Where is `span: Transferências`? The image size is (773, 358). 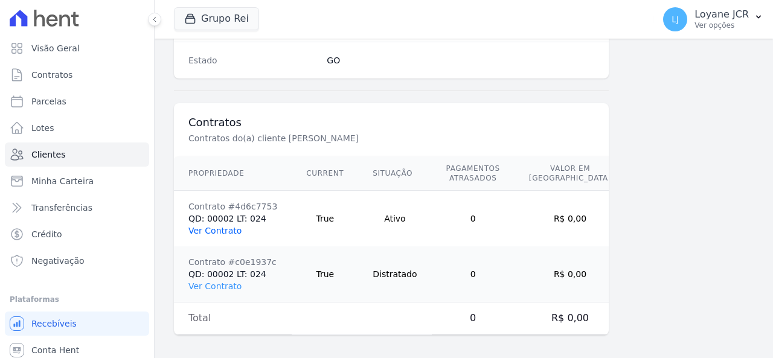 span: Transferências is located at coordinates (62, 208).